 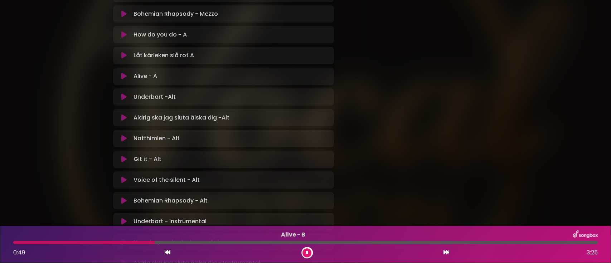 I want to click on p: Bohemian Rhapsody - Alt, so click(x=232, y=201).